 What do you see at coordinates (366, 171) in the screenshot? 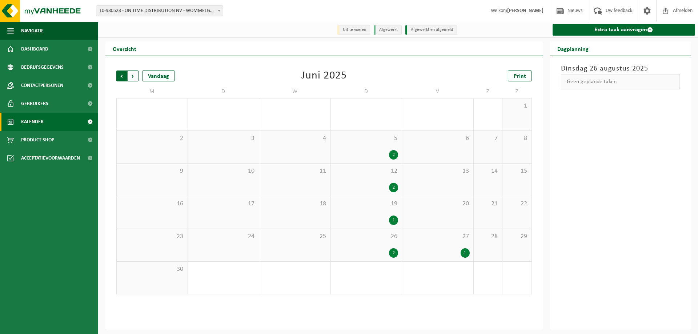
I see `span: 12` at bounding box center [366, 171].